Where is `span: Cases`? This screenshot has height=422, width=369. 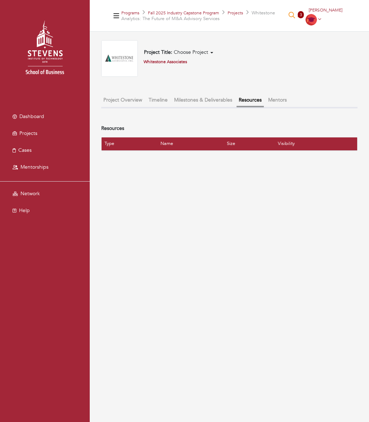
span: Cases is located at coordinates (25, 150).